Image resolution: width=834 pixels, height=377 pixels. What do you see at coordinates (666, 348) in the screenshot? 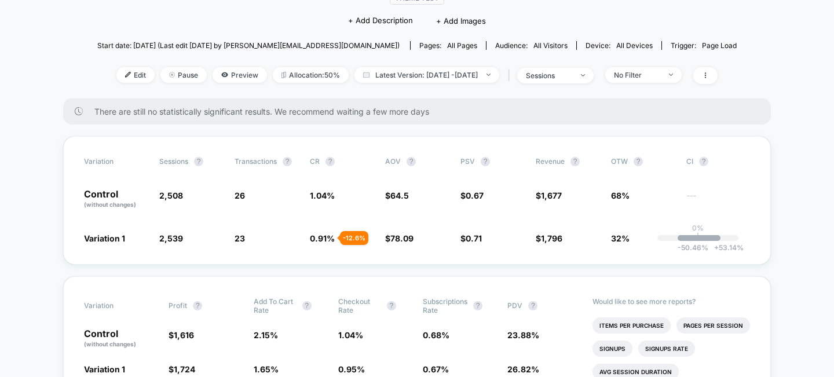
I see `li: Signups Rate` at bounding box center [666, 348].